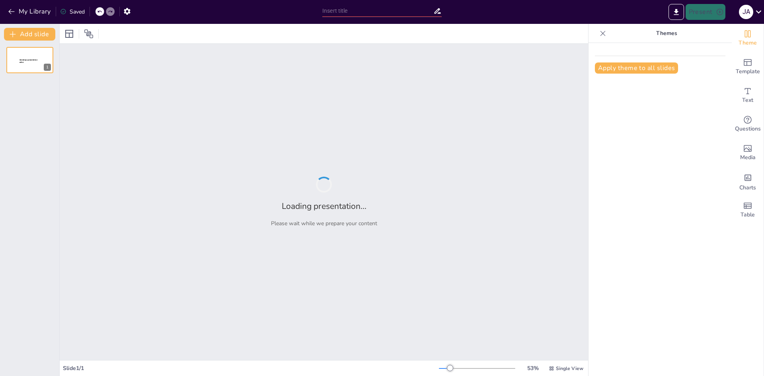  Describe the element at coordinates (637, 68) in the screenshot. I see `button: Apply theme to all slides` at that location.